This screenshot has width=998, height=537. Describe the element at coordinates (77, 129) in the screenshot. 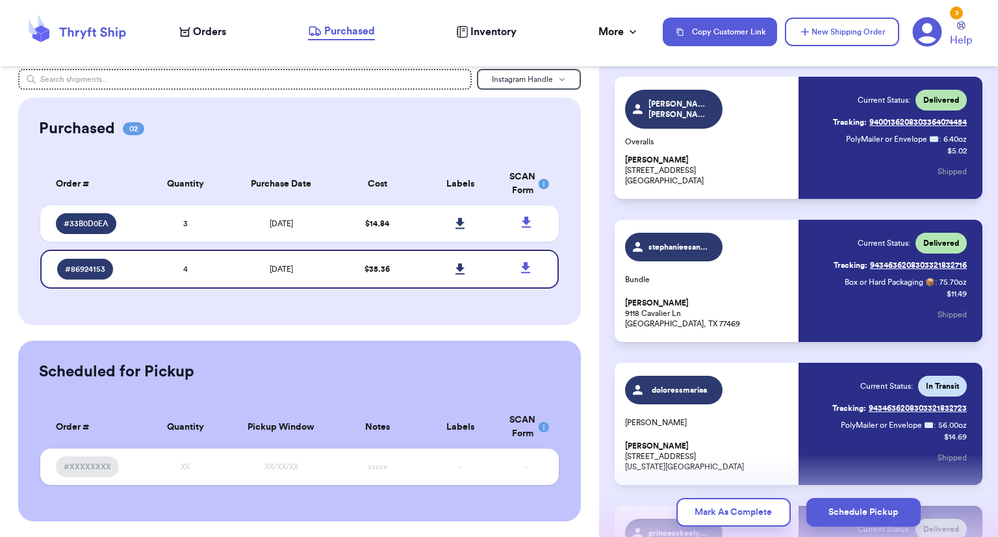

I see `h2: Purchased` at that location.